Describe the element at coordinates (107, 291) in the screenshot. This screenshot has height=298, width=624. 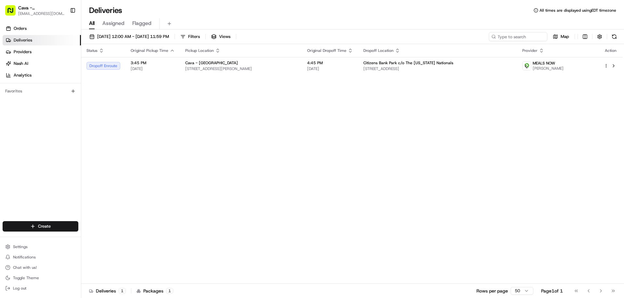
I see `div: Deliveries` at that location.